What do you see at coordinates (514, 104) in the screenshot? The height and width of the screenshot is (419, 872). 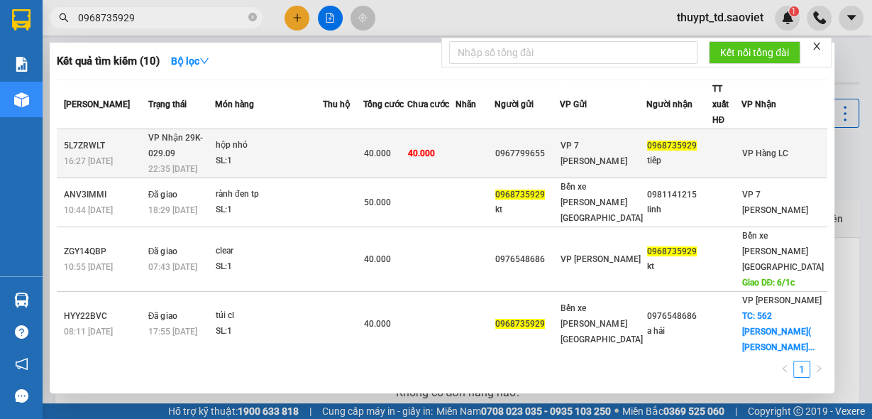 I see `span: Người gửi` at bounding box center [514, 104].